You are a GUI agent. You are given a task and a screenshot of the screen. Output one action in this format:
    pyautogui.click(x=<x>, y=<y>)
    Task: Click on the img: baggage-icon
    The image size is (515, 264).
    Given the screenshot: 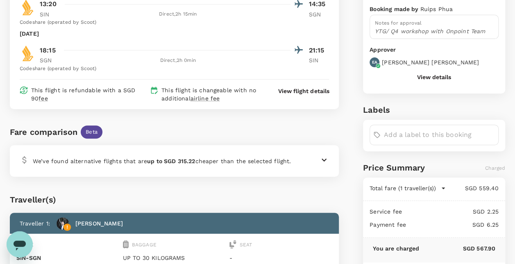 What is the action you would take?
    pyautogui.click(x=126, y=244)
    